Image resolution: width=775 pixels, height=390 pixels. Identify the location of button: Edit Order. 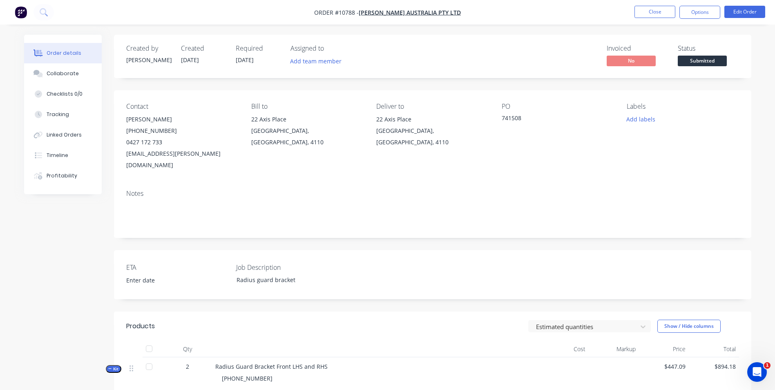
(744, 12).